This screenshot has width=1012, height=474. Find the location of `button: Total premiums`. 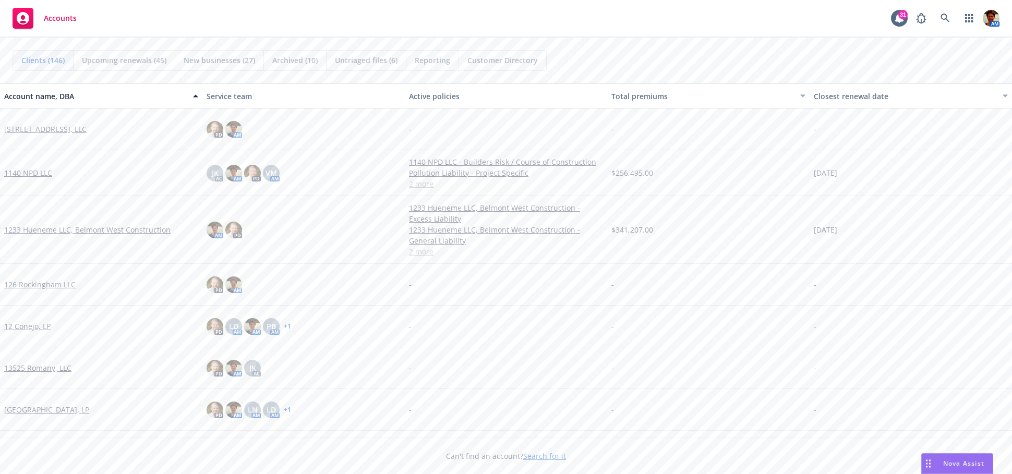

button: Total premiums is located at coordinates (709, 96).